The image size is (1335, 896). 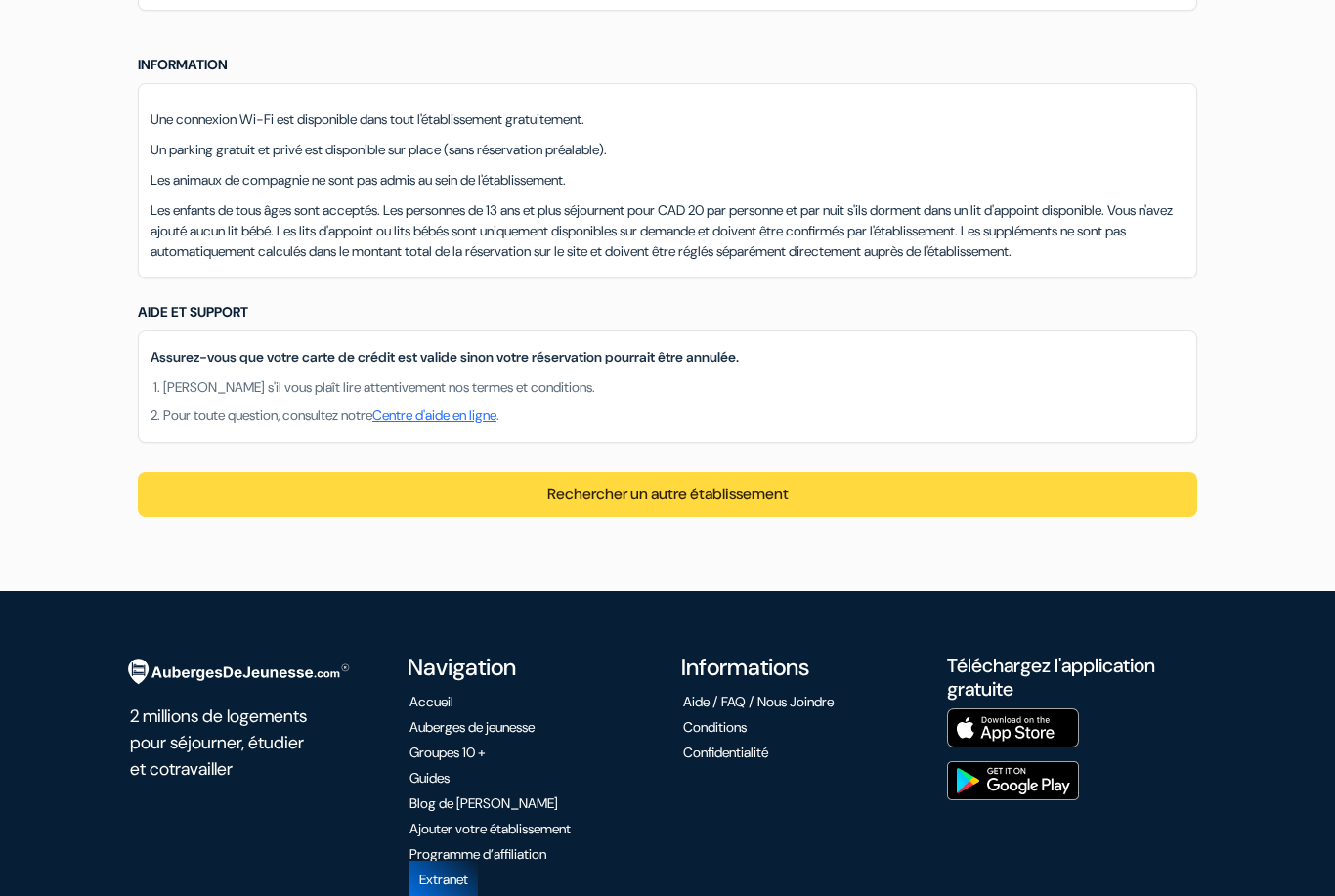 What do you see at coordinates (673, 415) in the screenshot?
I see `li: Pour toute question, consultez notre .` at bounding box center [673, 415].